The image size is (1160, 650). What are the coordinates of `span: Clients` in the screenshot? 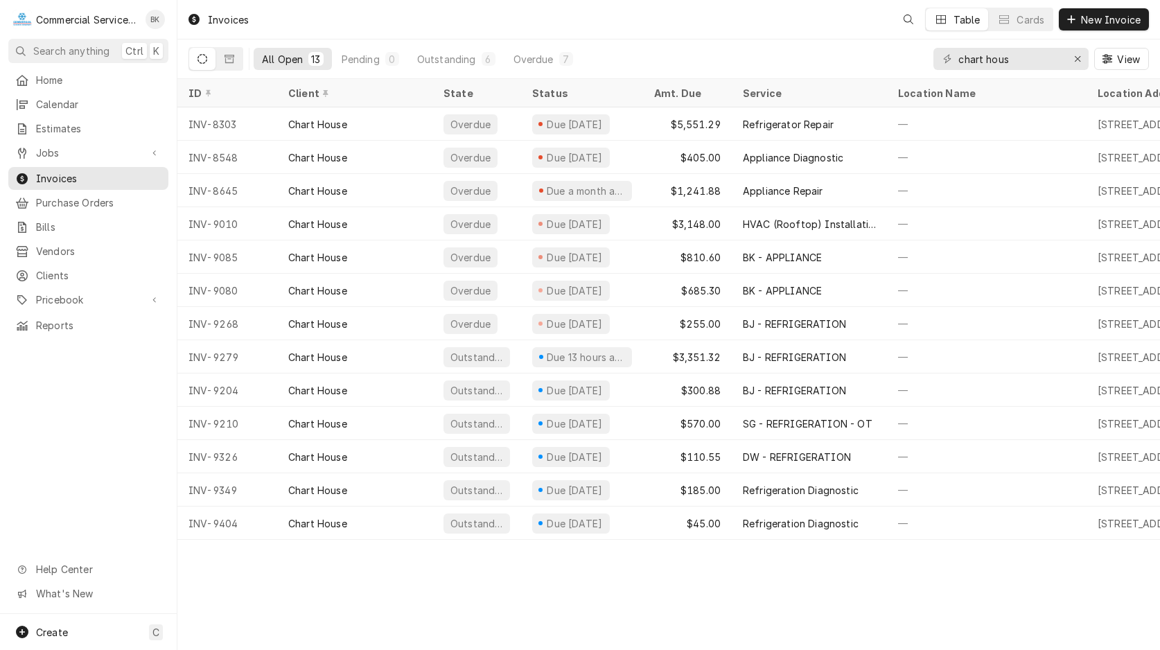 It's located at (98, 275).